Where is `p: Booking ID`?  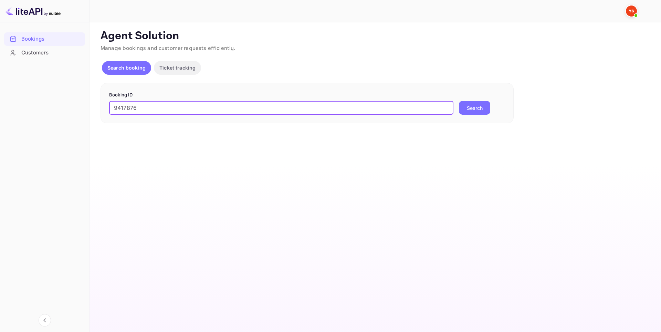
p: Booking ID is located at coordinates (307, 95).